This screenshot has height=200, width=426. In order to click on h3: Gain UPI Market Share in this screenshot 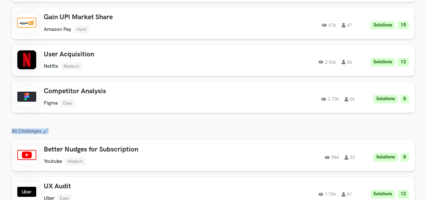, I will do `click(133, 17)`.